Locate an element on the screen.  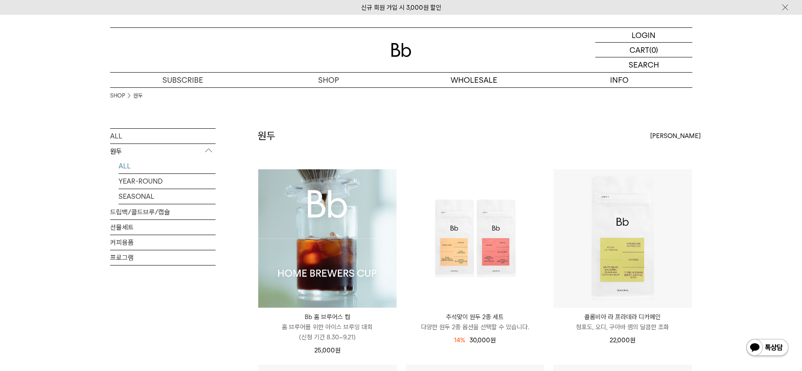
img: Bb 홈 브루어스 컵 is located at coordinates (327, 238).